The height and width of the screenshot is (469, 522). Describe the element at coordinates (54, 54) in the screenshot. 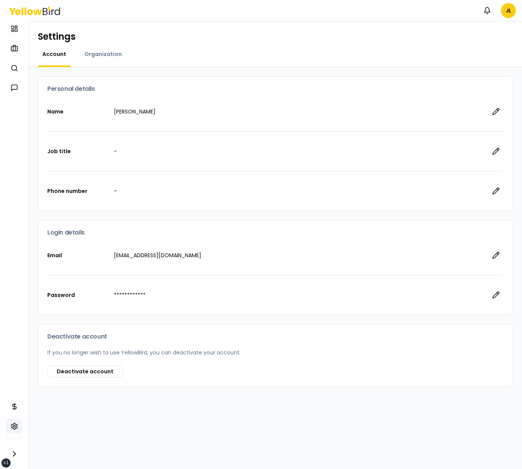

I see `a: Account` at that location.